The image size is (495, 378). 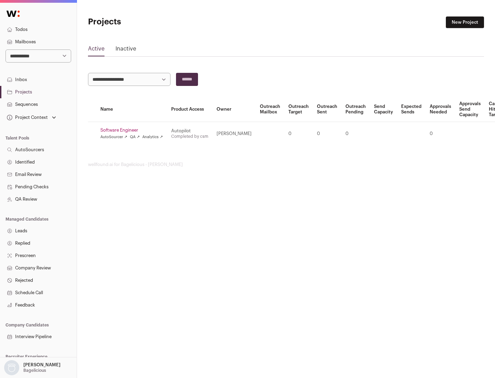 I want to click on a: Software Engineer, so click(x=132, y=130).